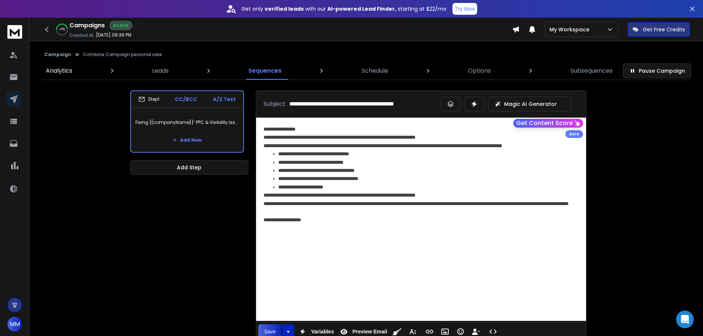 Image resolution: width=703 pixels, height=336 pixels. I want to click on div: Open Intercom Messenger, so click(685, 320).